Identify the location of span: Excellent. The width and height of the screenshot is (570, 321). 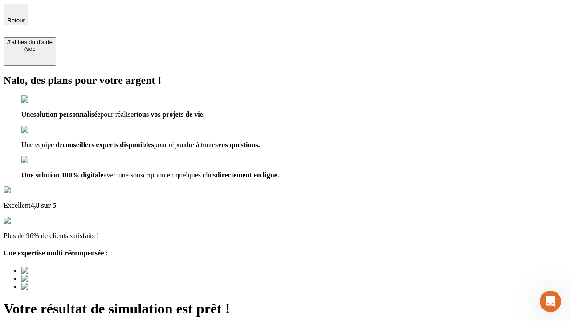
(17, 205).